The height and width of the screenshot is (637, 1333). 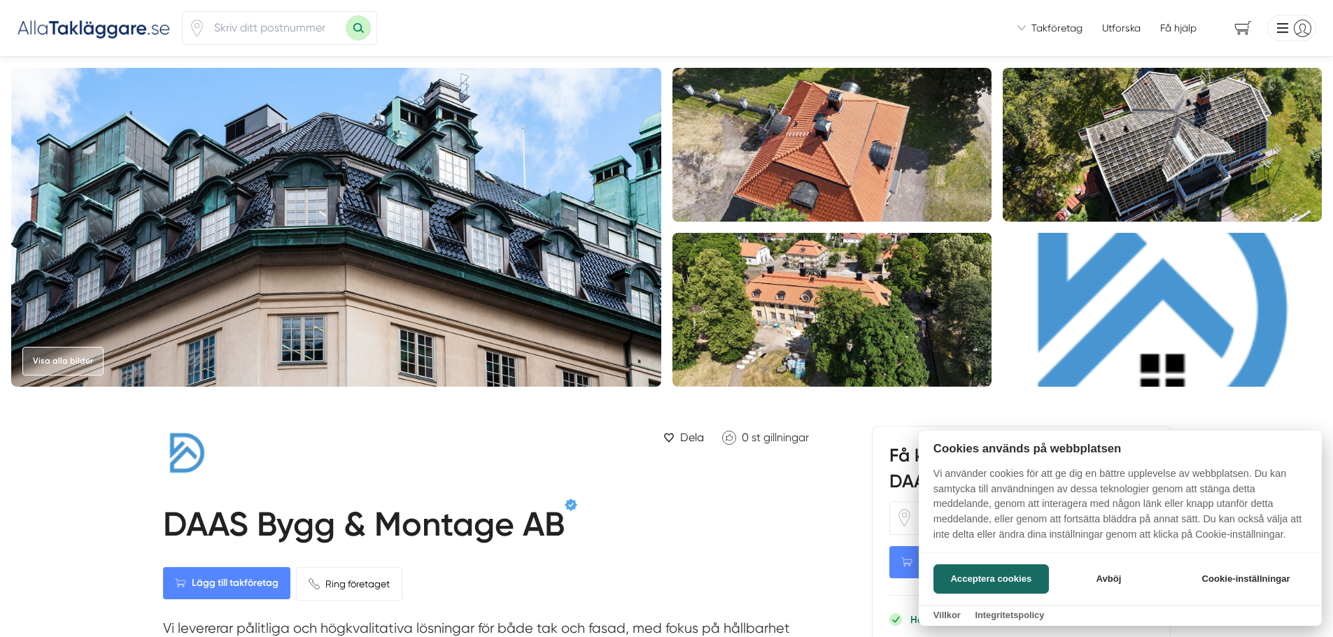 What do you see at coordinates (1120, 449) in the screenshot?
I see `h2: Cookies används på webbplatsen` at bounding box center [1120, 449].